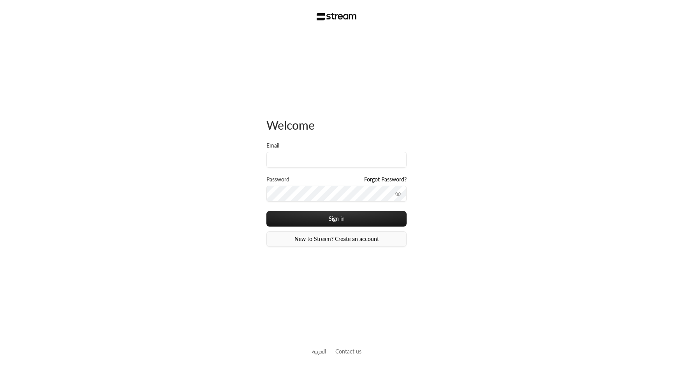  I want to click on a: Contact us, so click(348, 351).